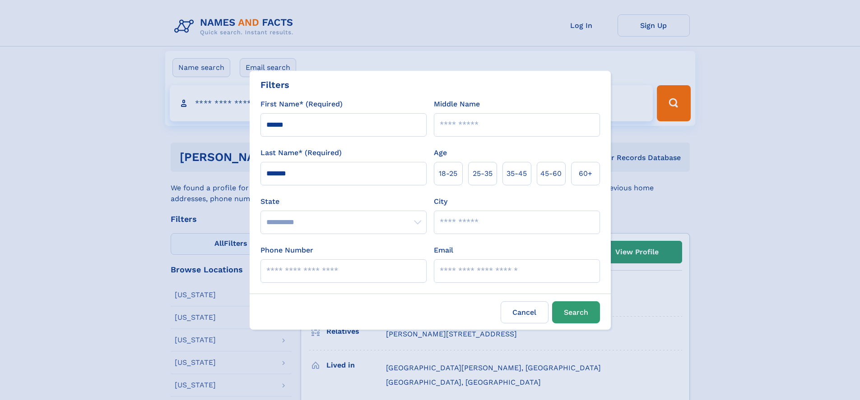  Describe the element at coordinates (344, 202) in the screenshot. I see `label: State` at that location.